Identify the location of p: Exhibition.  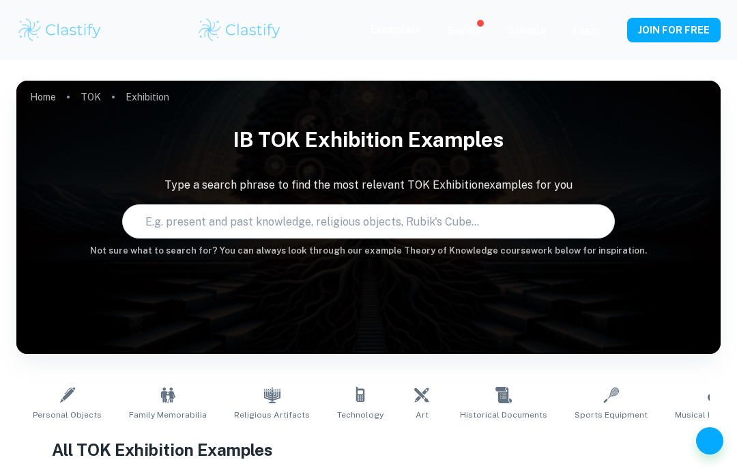
(147, 97).